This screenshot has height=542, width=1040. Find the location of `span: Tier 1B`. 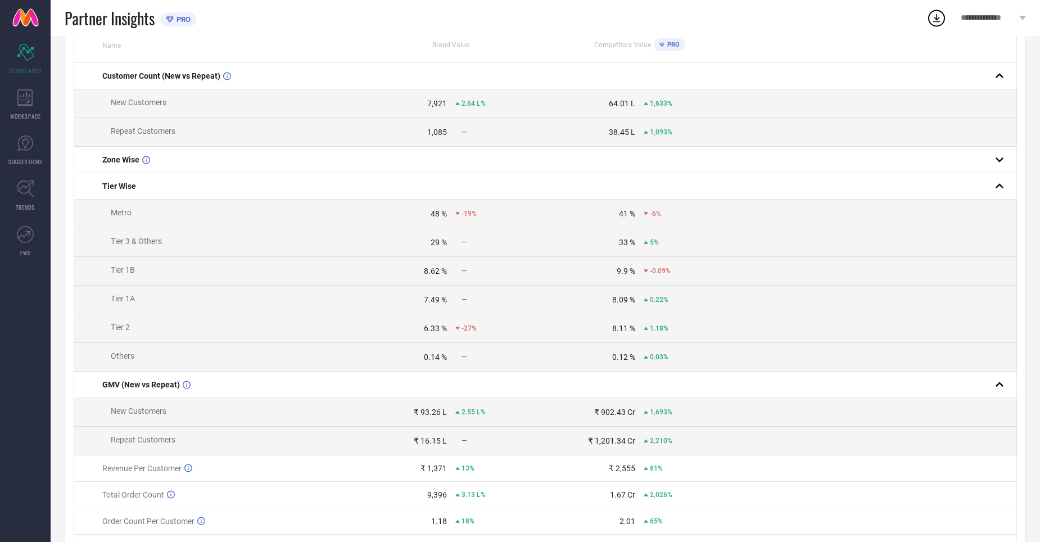

span: Tier 1B is located at coordinates (123, 270).